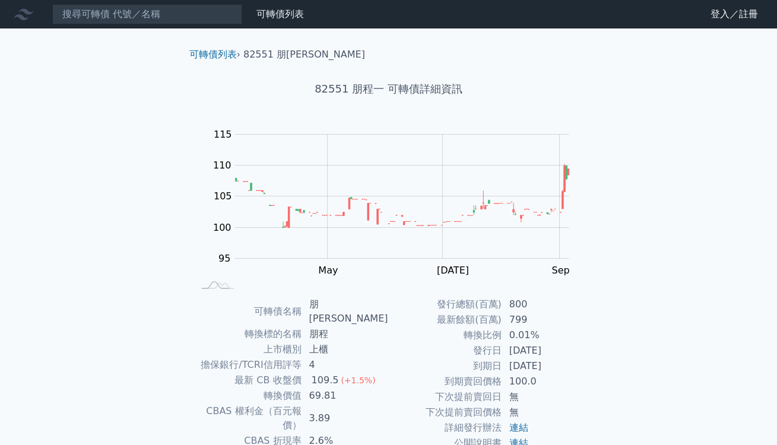 This screenshot has width=777, height=445. What do you see at coordinates (358, 380) in the screenshot?
I see `span: (+1.5%)` at bounding box center [358, 380].